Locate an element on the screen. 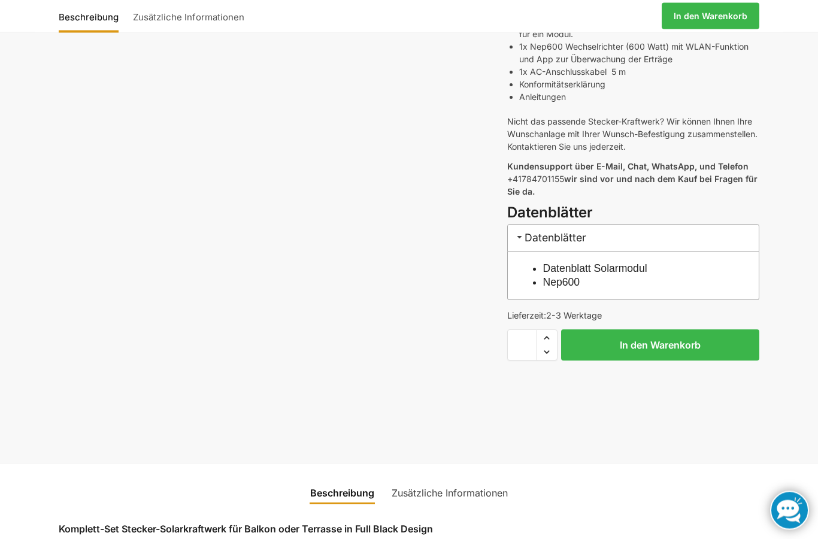 The image size is (818, 539). button: In den Warenkorb is located at coordinates (660, 346).